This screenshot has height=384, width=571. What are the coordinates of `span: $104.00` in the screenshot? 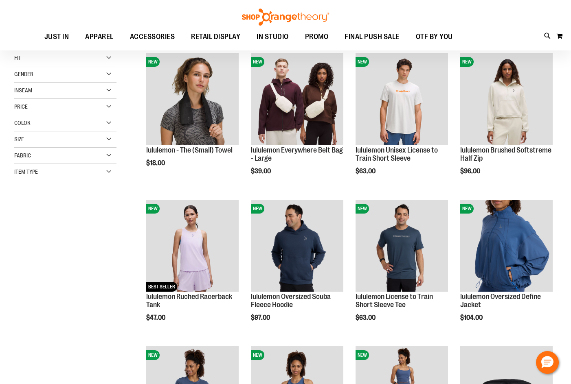 It's located at (472, 318).